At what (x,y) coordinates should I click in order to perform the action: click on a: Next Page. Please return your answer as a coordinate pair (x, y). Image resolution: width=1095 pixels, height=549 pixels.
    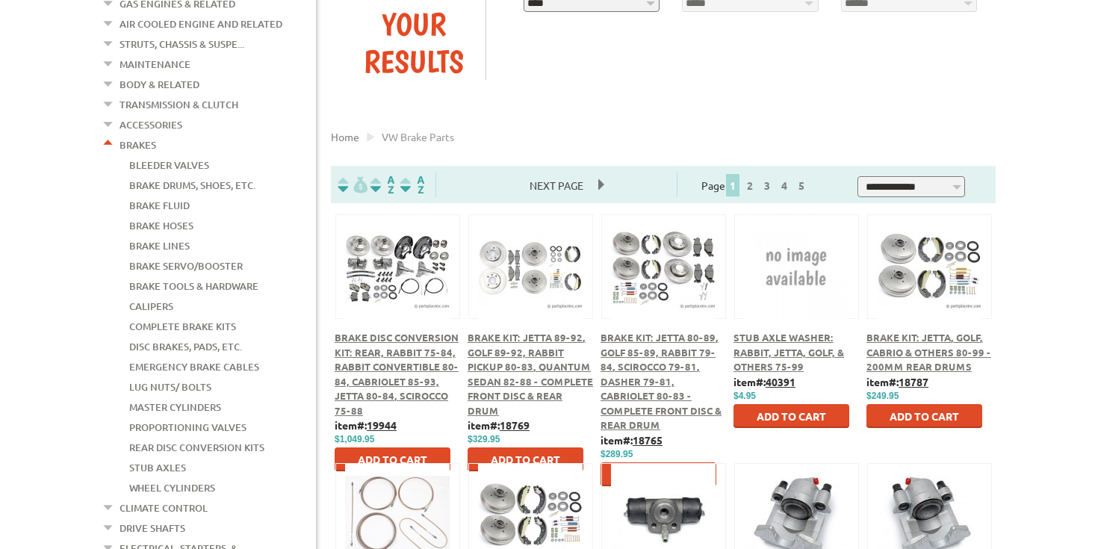
    Looking at the image, I should click on (556, 185).